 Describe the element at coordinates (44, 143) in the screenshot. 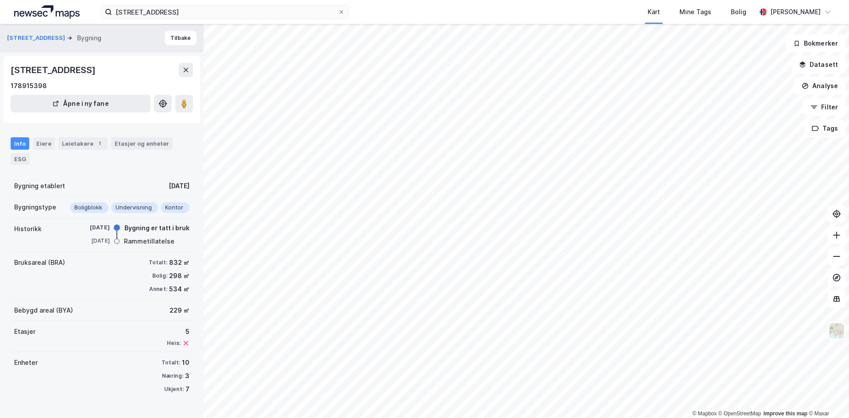

I see `div: Eiere` at that location.